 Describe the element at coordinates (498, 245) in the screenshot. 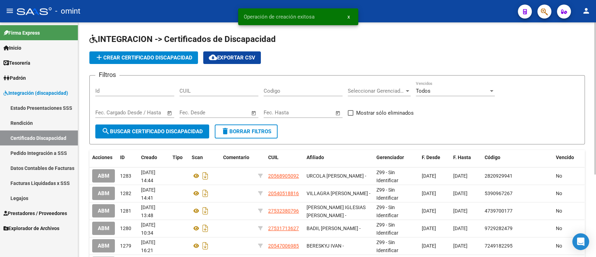

I see `span: 7249182295` at that location.